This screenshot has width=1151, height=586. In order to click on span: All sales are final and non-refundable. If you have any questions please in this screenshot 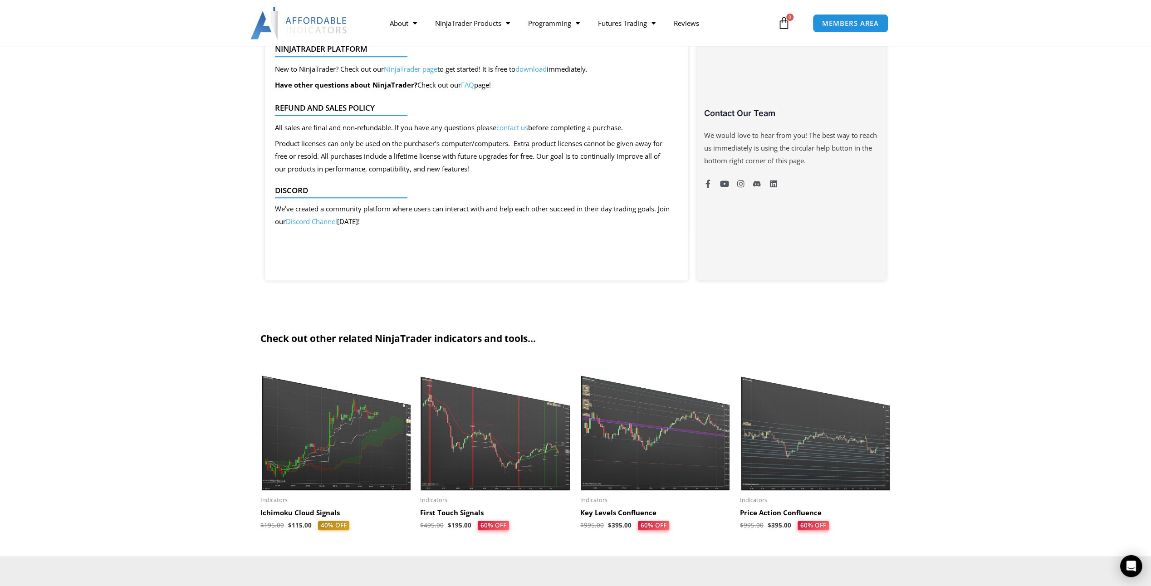, I will do `click(386, 127)`.